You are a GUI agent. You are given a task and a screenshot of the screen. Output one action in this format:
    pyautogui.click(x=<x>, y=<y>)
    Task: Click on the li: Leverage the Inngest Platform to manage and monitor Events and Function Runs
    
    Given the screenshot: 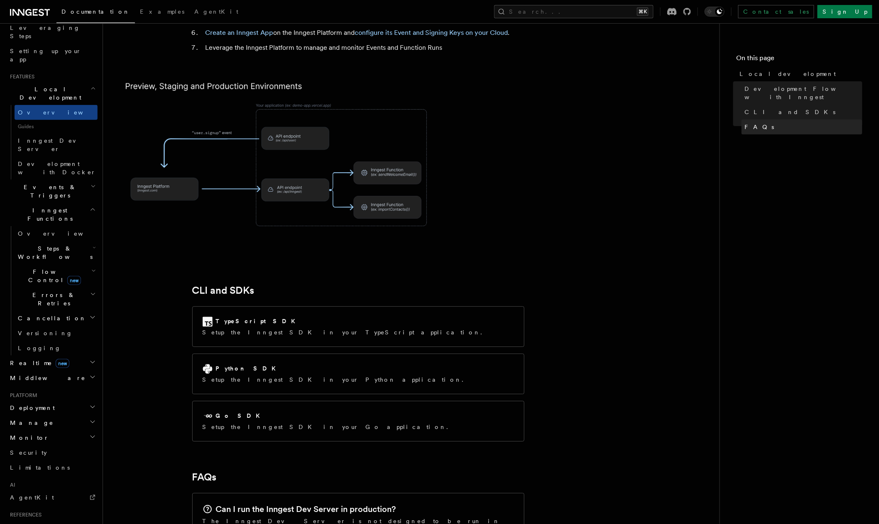 What is the action you would take?
    pyautogui.click(x=364, y=48)
    